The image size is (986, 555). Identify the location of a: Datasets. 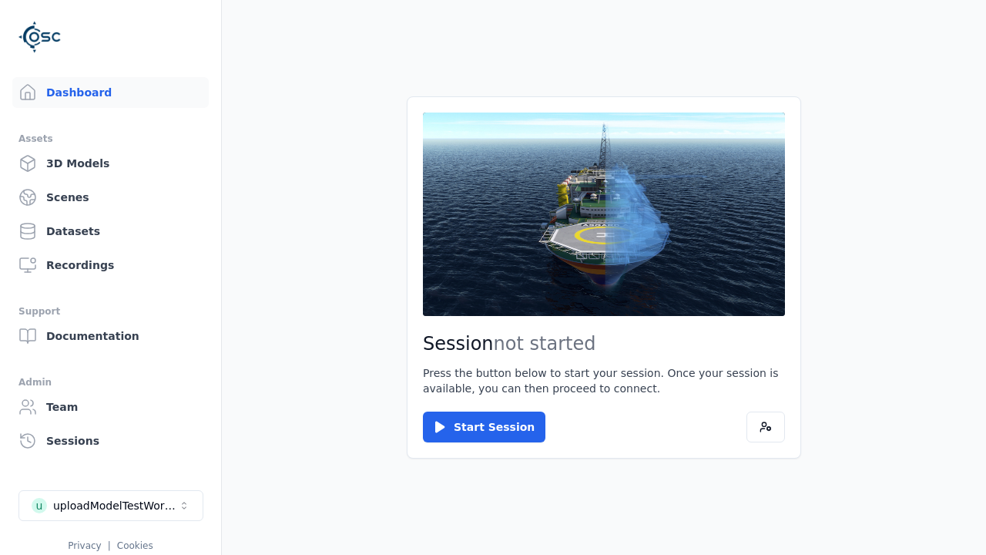
(110, 231).